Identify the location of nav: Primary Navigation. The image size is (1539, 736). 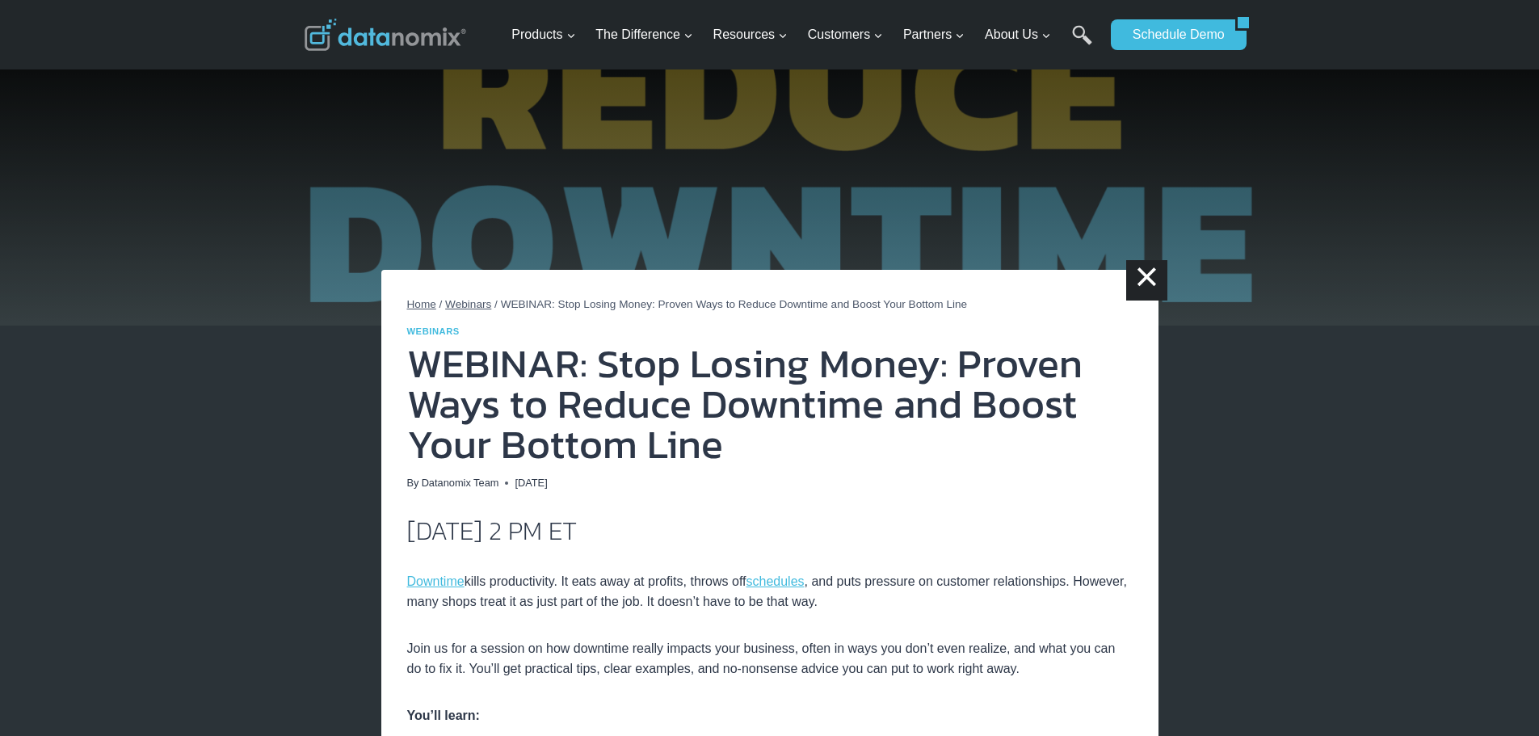
(804, 35).